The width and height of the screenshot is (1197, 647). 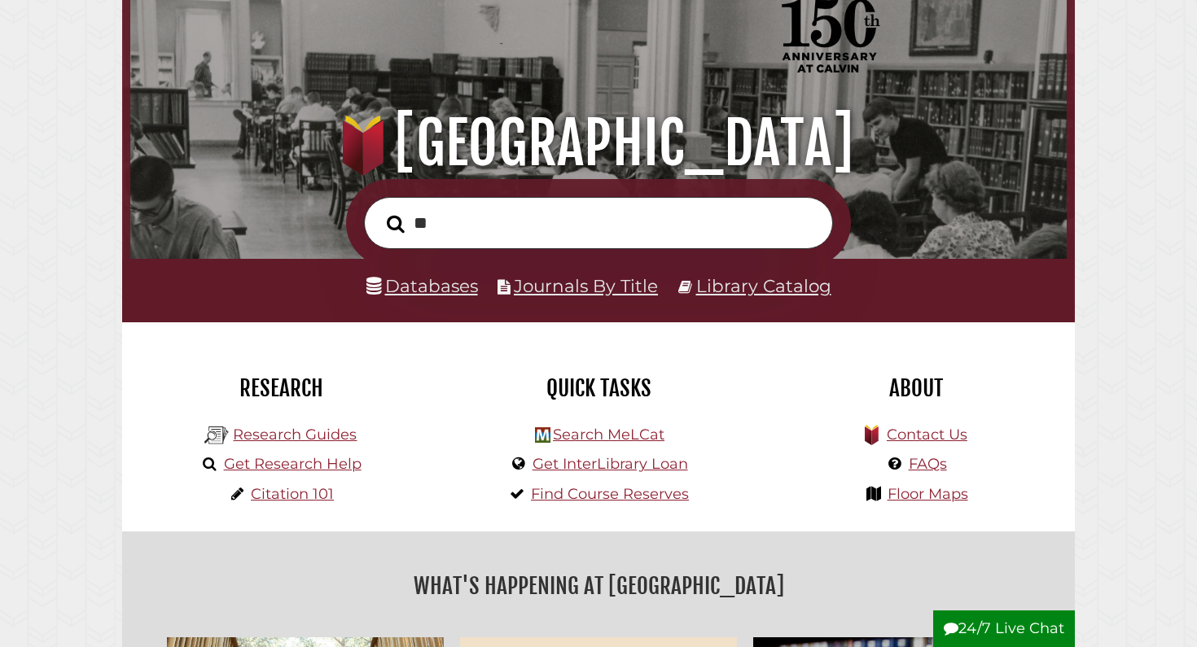 I want to click on a: Contact Us, so click(x=927, y=435).